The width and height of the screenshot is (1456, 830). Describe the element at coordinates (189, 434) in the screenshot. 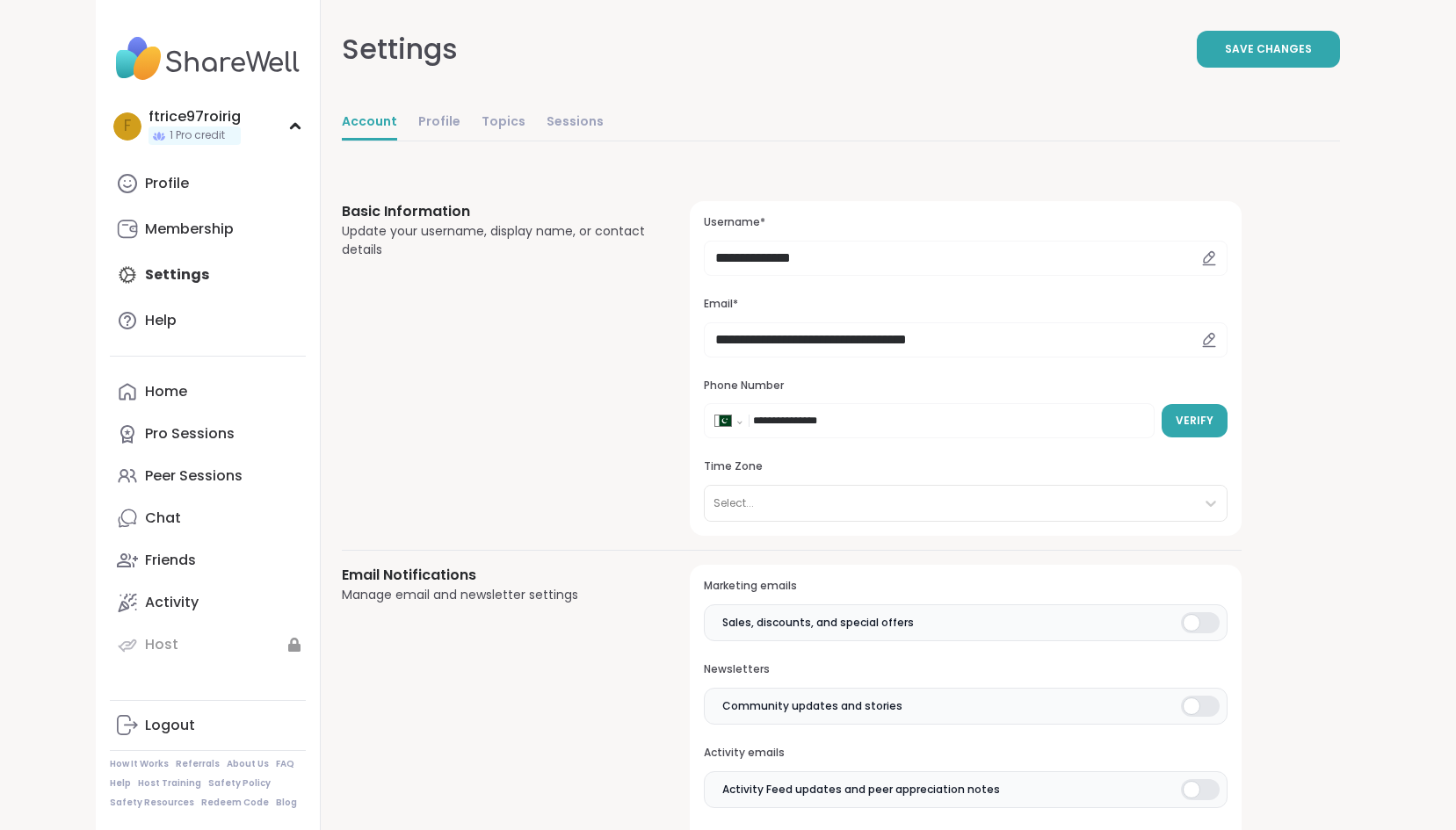

I see `div: Pro Sessions` at that location.